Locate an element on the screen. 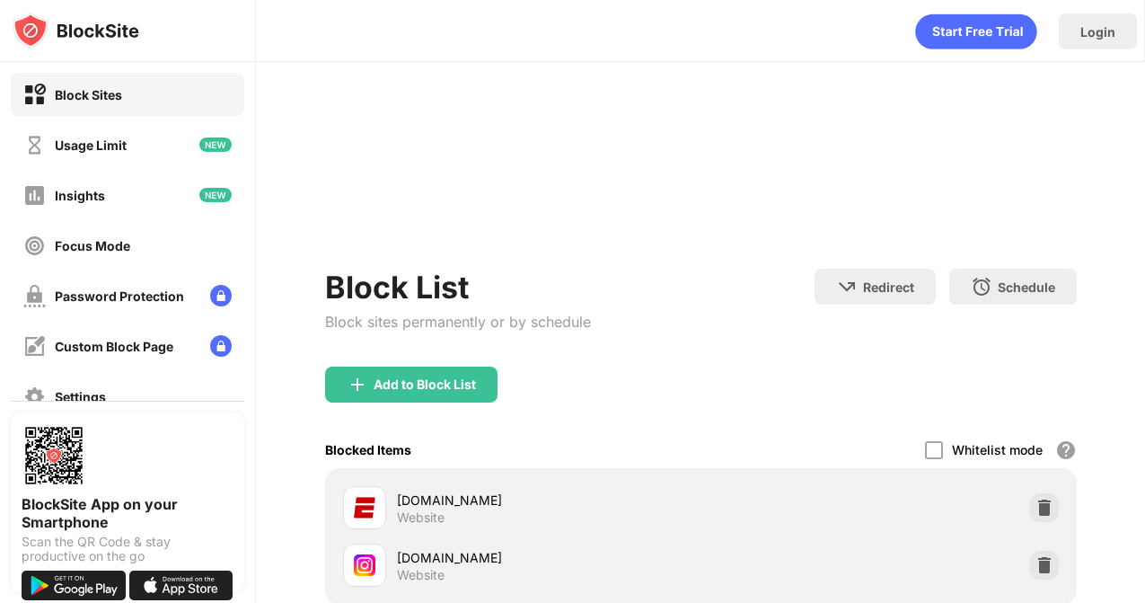 The image size is (1145, 603). img: settings-off.svg is located at coordinates (34, 396).